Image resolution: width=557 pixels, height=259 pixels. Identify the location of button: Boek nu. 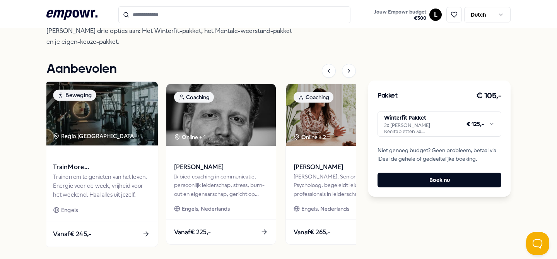
(440, 180).